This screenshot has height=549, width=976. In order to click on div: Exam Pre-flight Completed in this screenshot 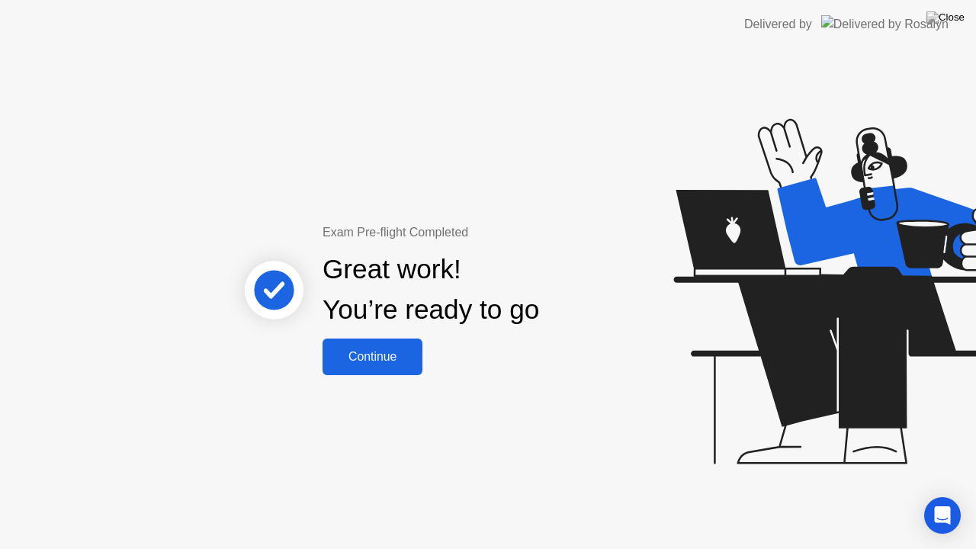, I will do `click(480, 233)`.